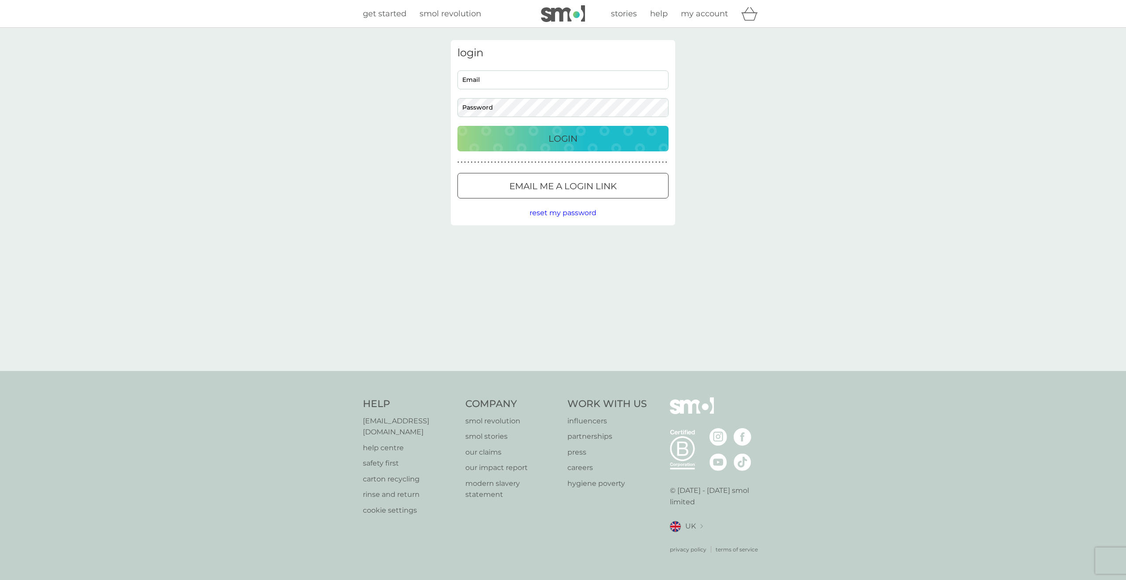 The image size is (1126, 580). What do you see at coordinates (607, 421) in the screenshot?
I see `p: influencers` at bounding box center [607, 421].